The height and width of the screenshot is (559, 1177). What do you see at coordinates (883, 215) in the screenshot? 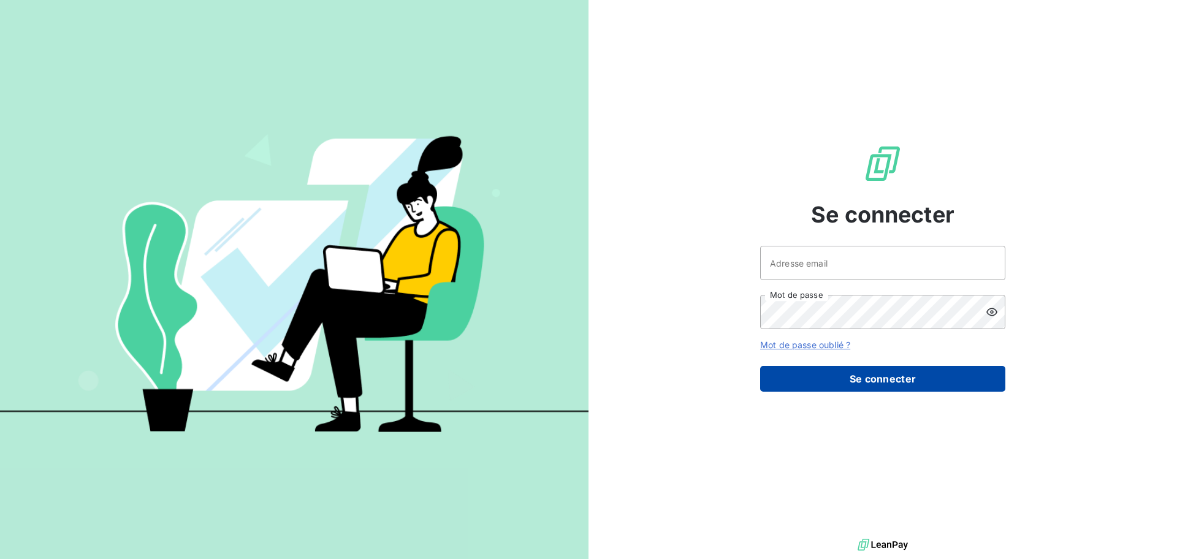
I see `span: Se connecter` at bounding box center [883, 215].